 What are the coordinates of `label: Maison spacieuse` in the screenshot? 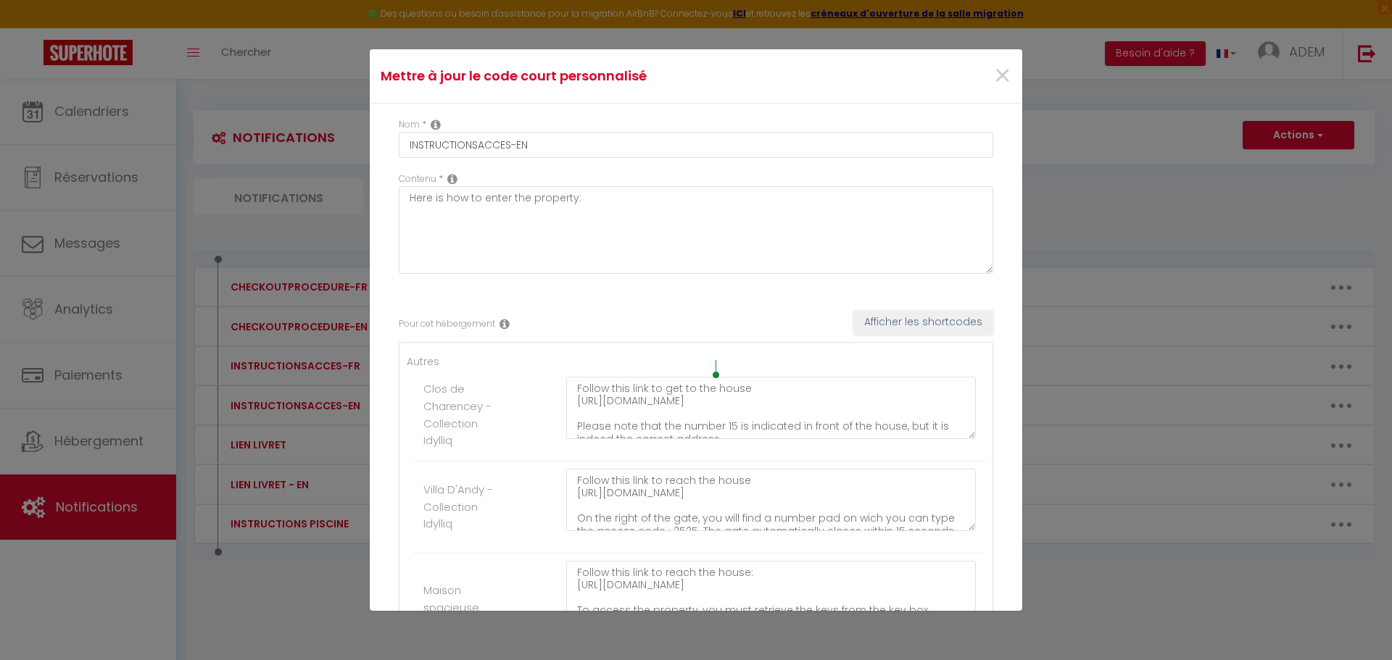 It's located at (461, 599).